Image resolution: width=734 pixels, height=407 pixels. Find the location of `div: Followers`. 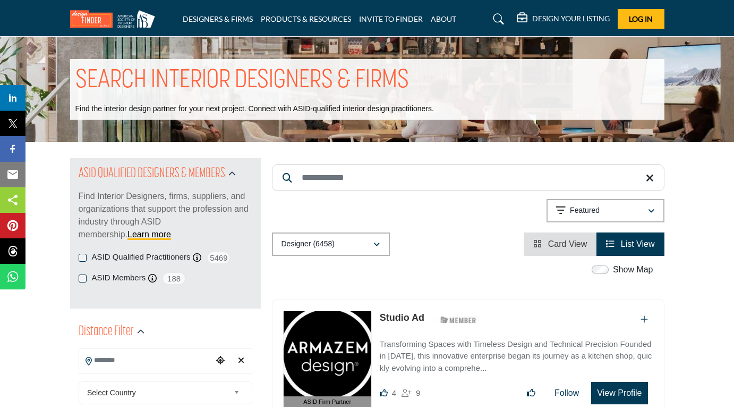

div: Followers is located at coordinates (411, 393).